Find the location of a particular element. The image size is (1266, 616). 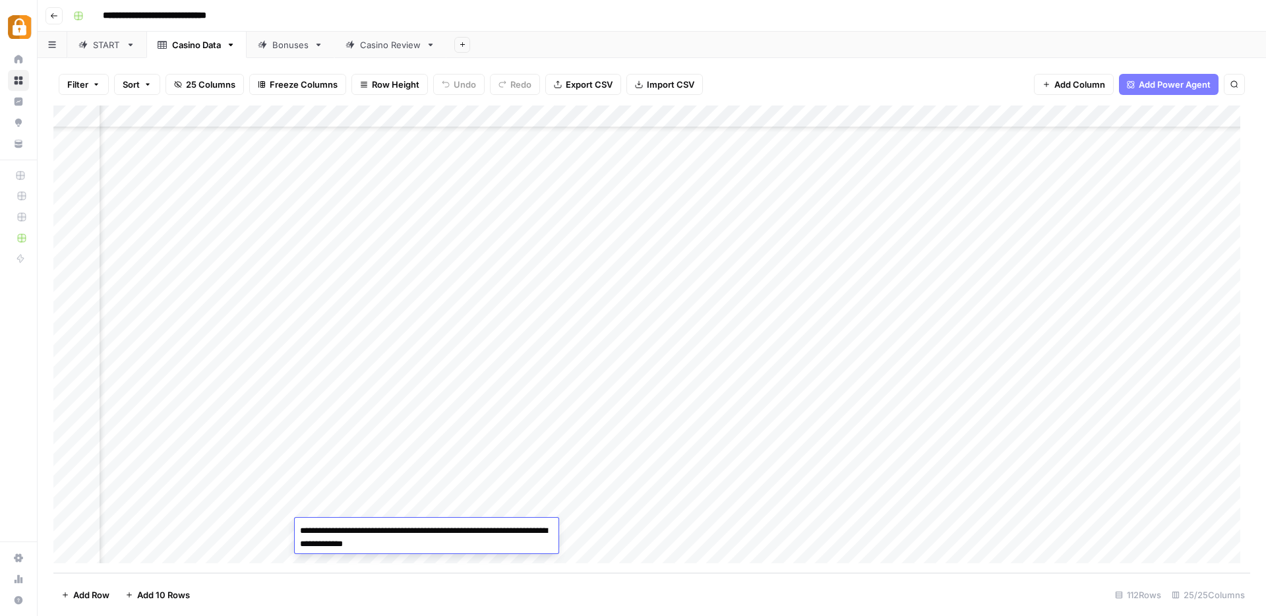

a: Your Data is located at coordinates (18, 144).